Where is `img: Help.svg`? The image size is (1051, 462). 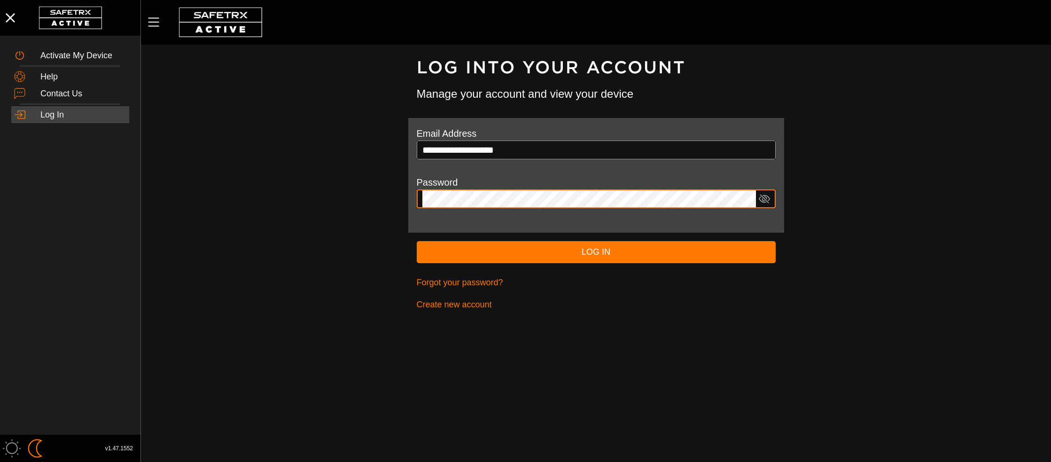 img: Help.svg is located at coordinates (20, 77).